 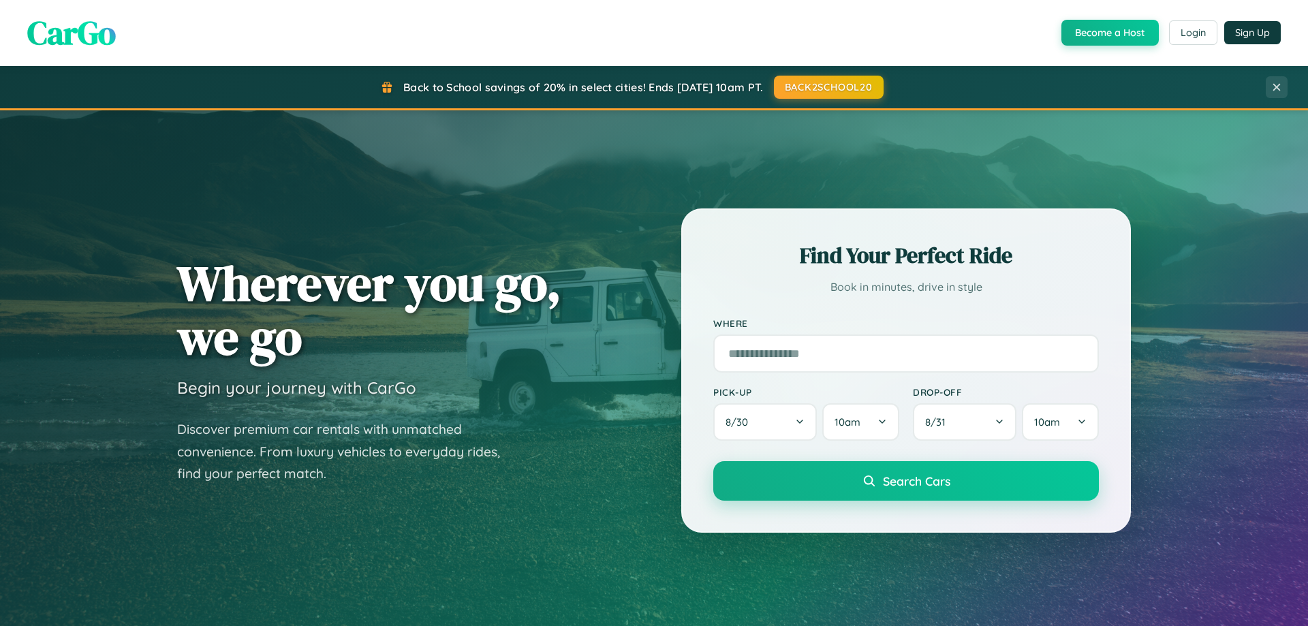 What do you see at coordinates (347, 452) in the screenshot?
I see `p: Discover premium car rentals with unmatched convenience. From luxury vehicles to everyday rides, ...` at bounding box center [347, 452].